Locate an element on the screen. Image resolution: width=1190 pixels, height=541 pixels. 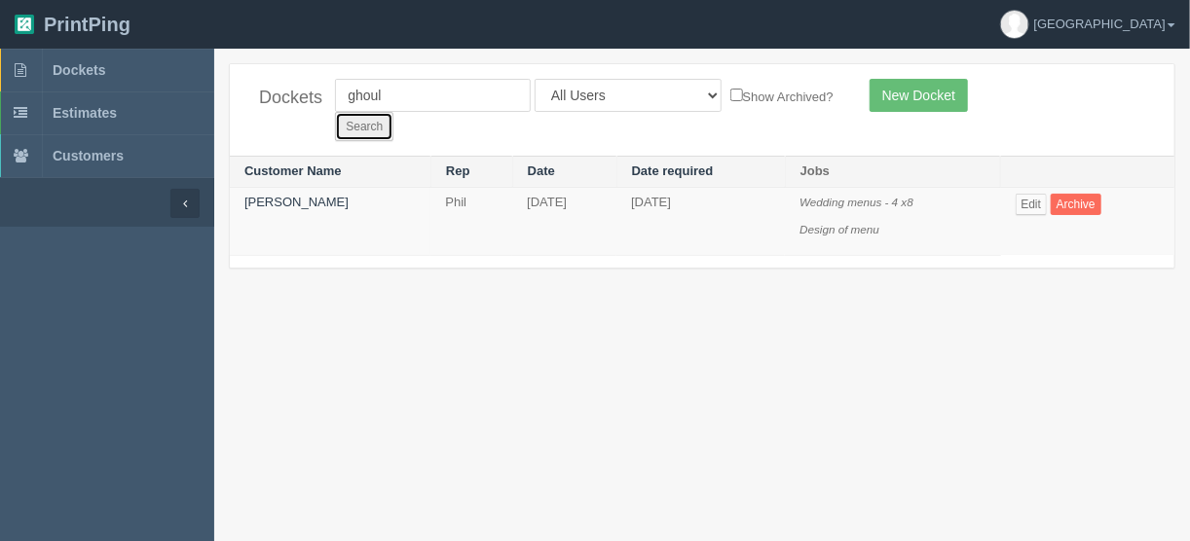
input: Search is located at coordinates (364, 127).